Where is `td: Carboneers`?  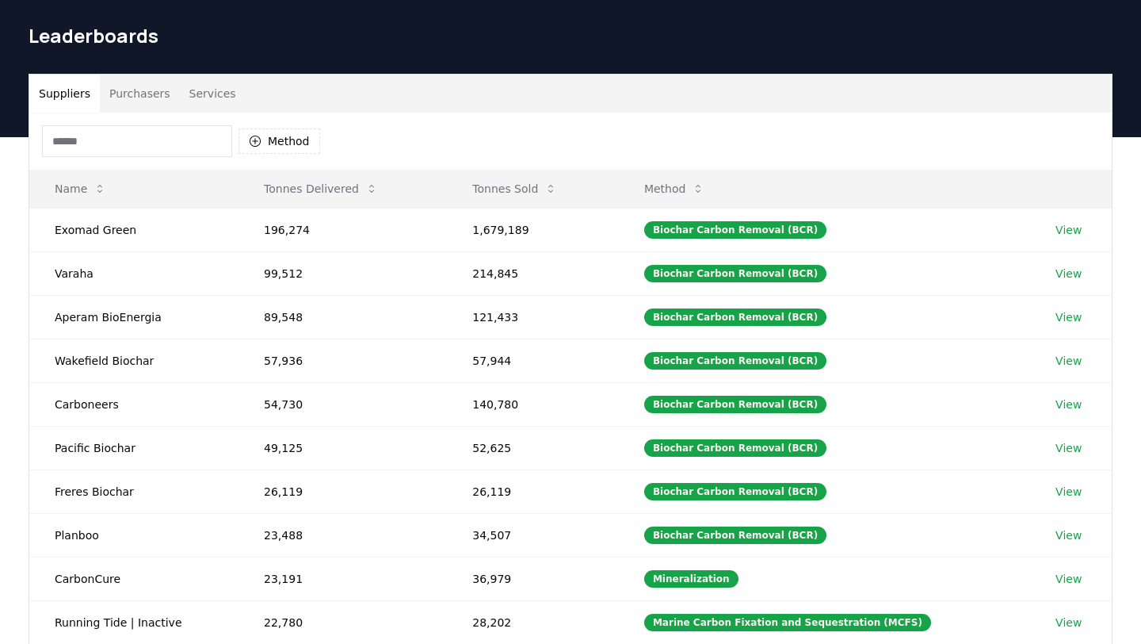 td: Carboneers is located at coordinates (134, 403).